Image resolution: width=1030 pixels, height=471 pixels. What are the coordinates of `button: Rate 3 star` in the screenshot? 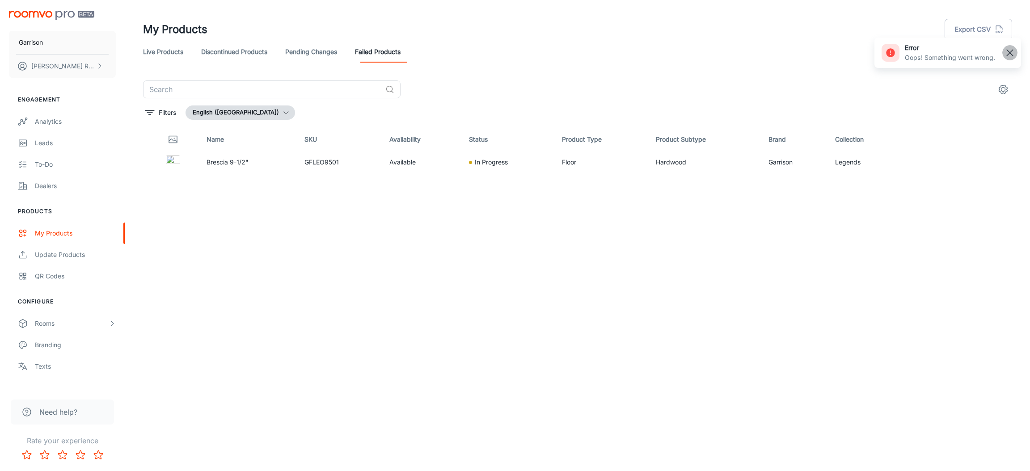 It's located at (63, 455).